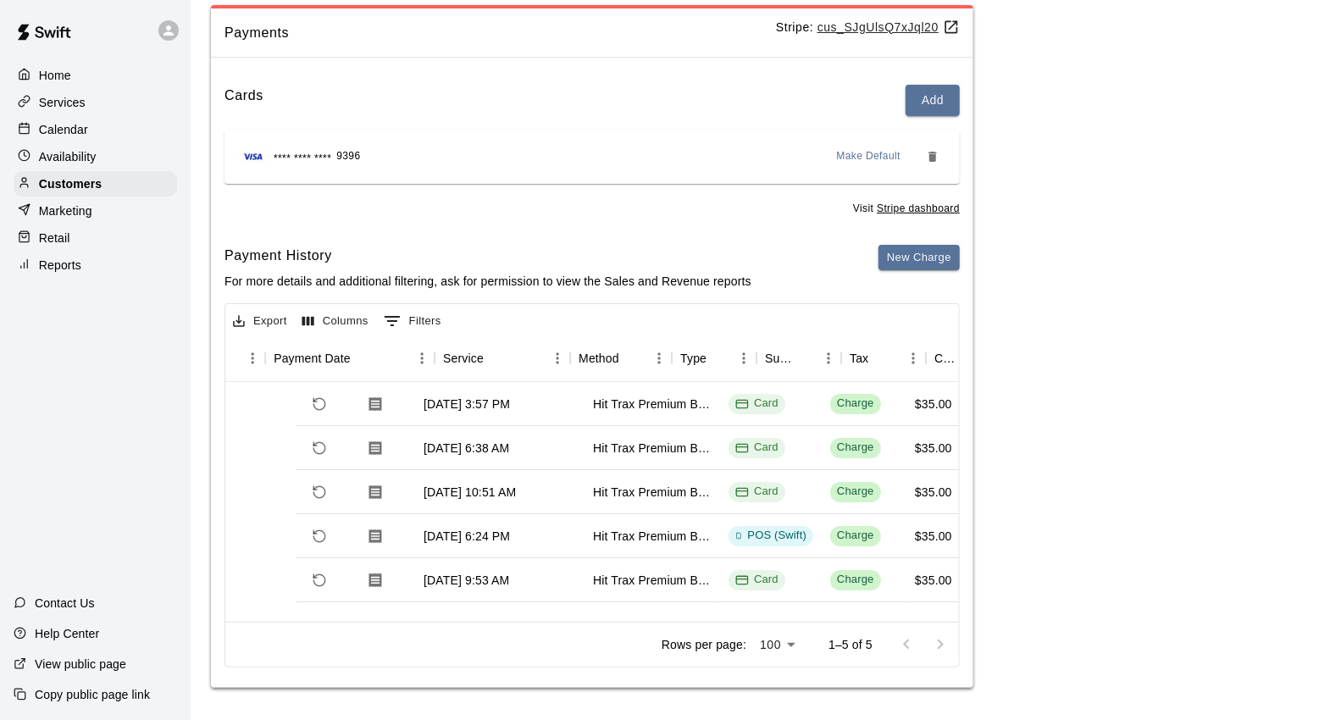 This screenshot has width=1341, height=720. Describe the element at coordinates (500, 33) in the screenshot. I see `span: Payments` at that location.